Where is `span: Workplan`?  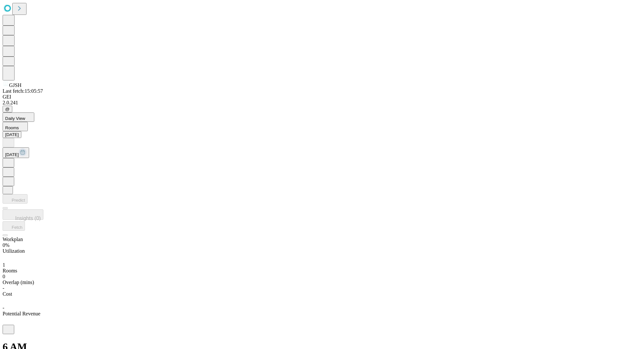 span: Workplan is located at coordinates (13, 239).